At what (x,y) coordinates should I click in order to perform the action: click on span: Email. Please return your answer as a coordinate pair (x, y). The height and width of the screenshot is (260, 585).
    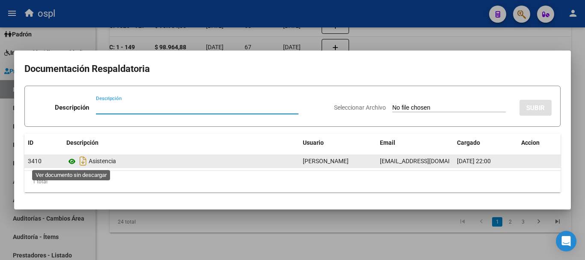
    Looking at the image, I should click on (388, 143).